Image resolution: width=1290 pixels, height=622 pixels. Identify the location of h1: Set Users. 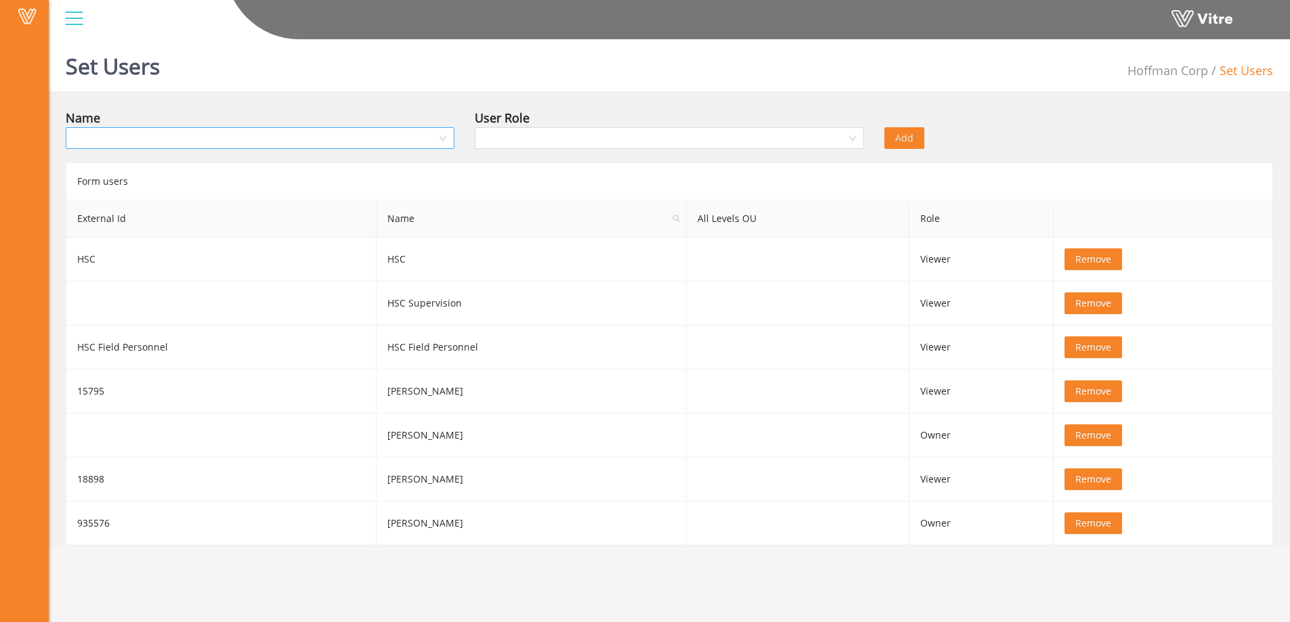
(112, 62).